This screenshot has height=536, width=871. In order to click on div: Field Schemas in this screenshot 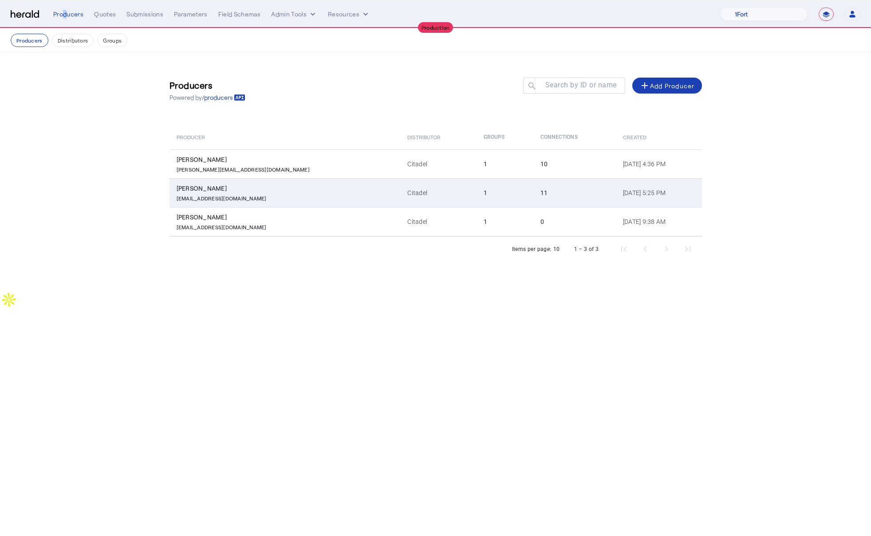, I will do `click(240, 14)`.